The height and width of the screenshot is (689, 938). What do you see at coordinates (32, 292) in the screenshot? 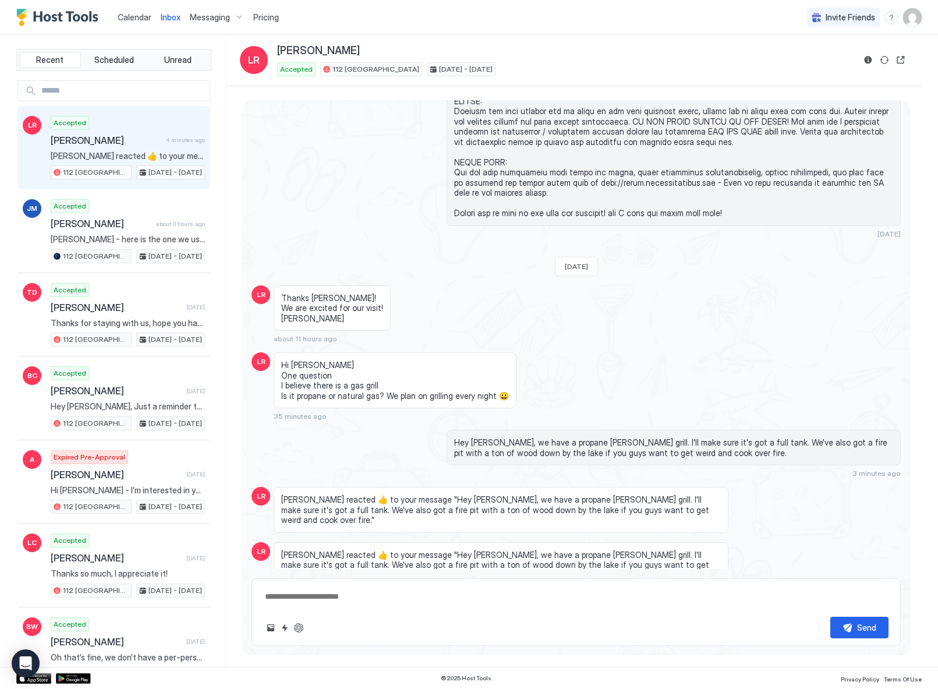
I see `span: TD` at bounding box center [32, 292].